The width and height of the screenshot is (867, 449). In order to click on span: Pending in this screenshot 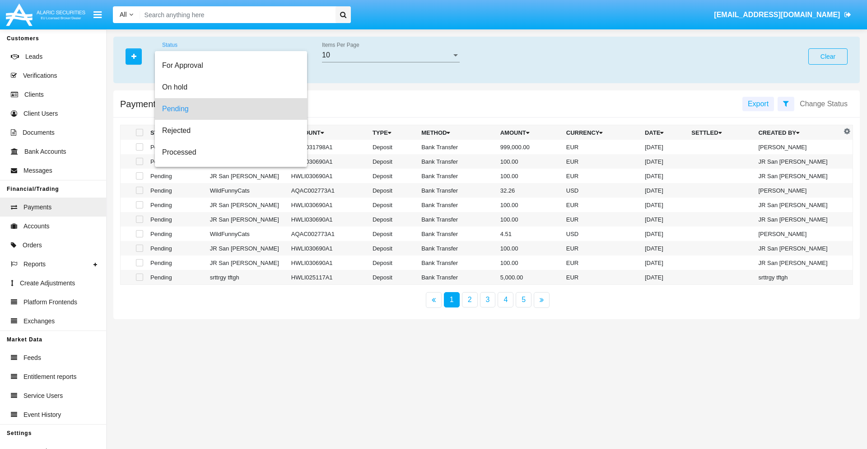, I will do `click(231, 109)`.